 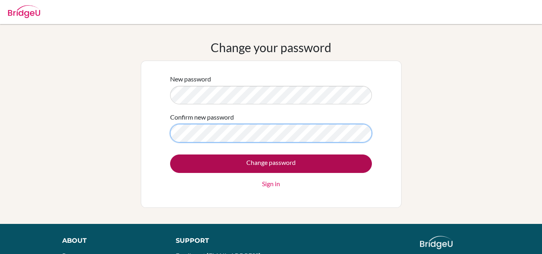 What do you see at coordinates (271, 47) in the screenshot?
I see `h1: Change your password` at bounding box center [271, 47].